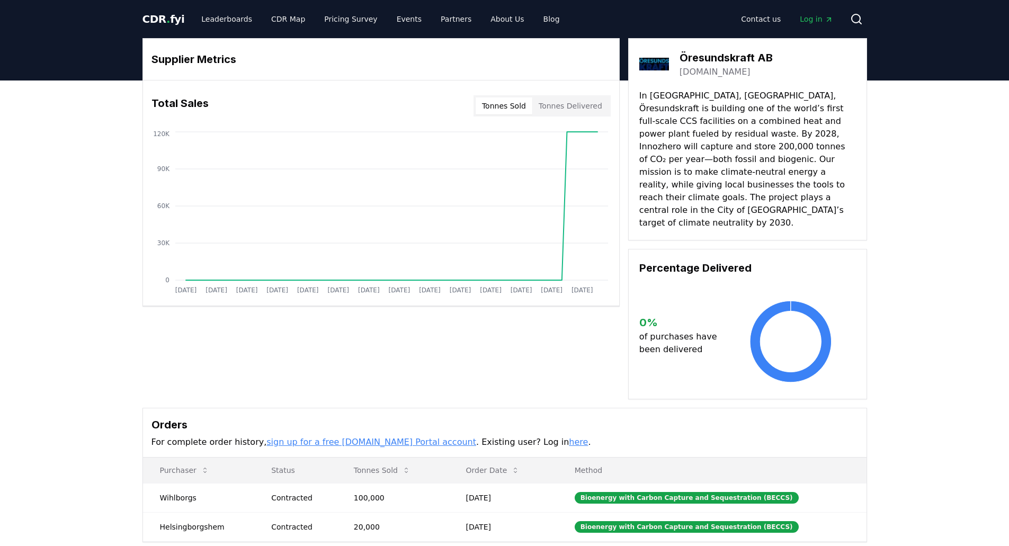 The width and height of the screenshot is (1009, 546). Describe the element at coordinates (505, 442) in the screenshot. I see `p: For complete order history, . Existing user? Log in .` at that location.